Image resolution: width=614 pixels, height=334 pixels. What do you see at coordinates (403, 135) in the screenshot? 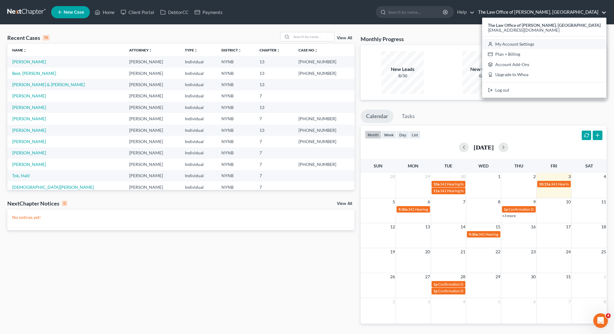
I see `button: day` at bounding box center [403, 135].